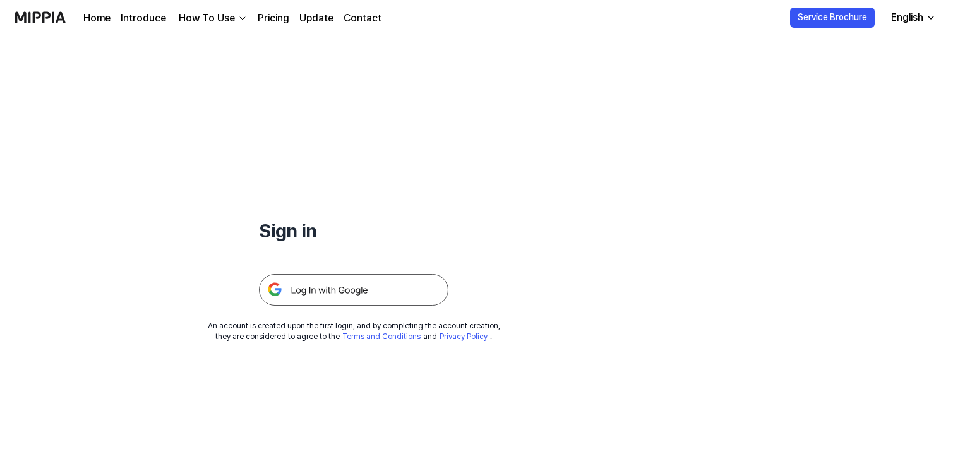  Describe the element at coordinates (212, 18) in the screenshot. I see `button: How To Use` at that location.